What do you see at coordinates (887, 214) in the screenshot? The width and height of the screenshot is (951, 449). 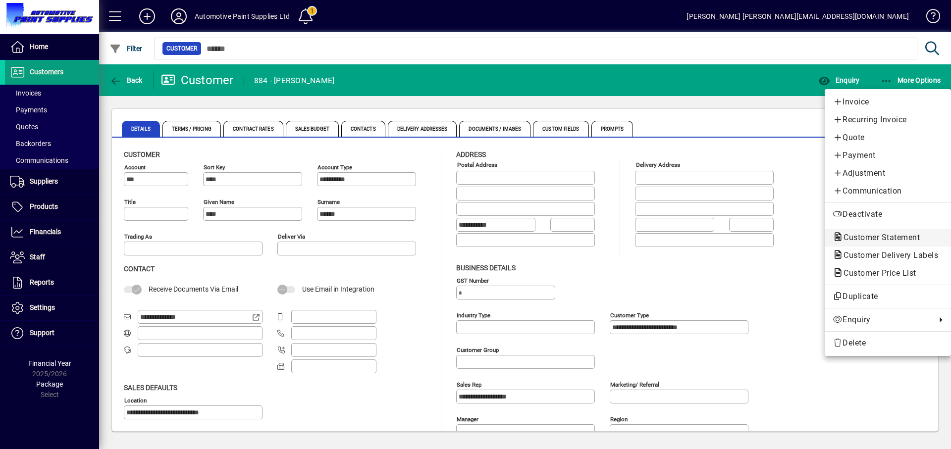 I see `button: Deactivate customer` at bounding box center [887, 214].